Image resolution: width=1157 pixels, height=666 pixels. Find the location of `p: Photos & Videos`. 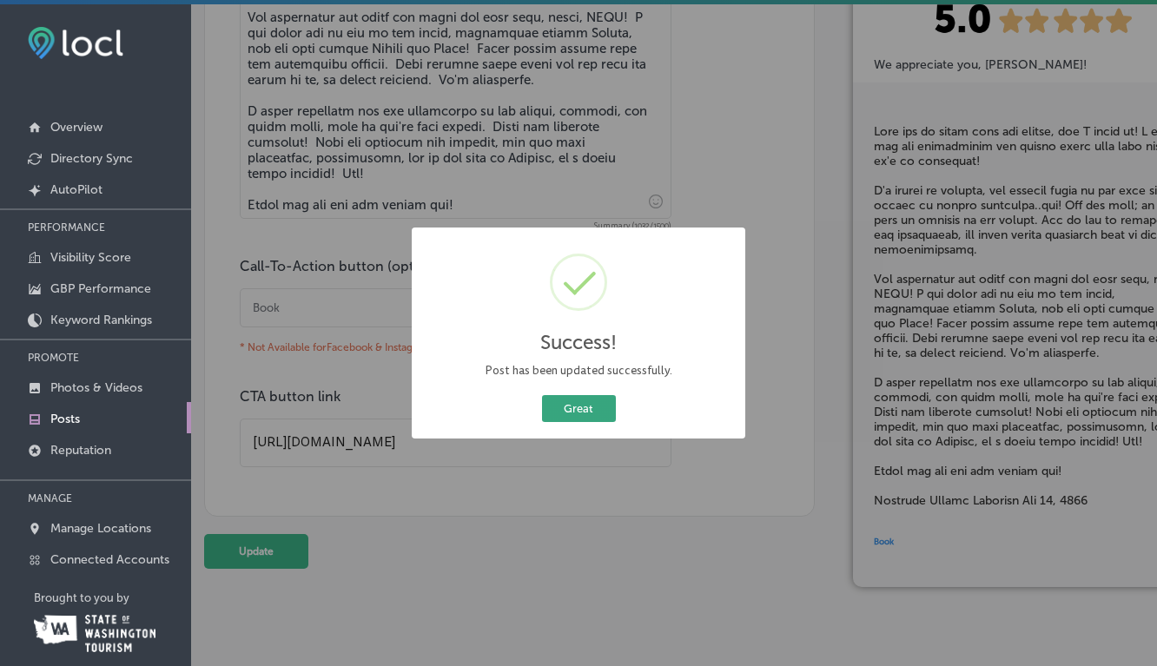

p: Photos & Videos is located at coordinates (96, 387).